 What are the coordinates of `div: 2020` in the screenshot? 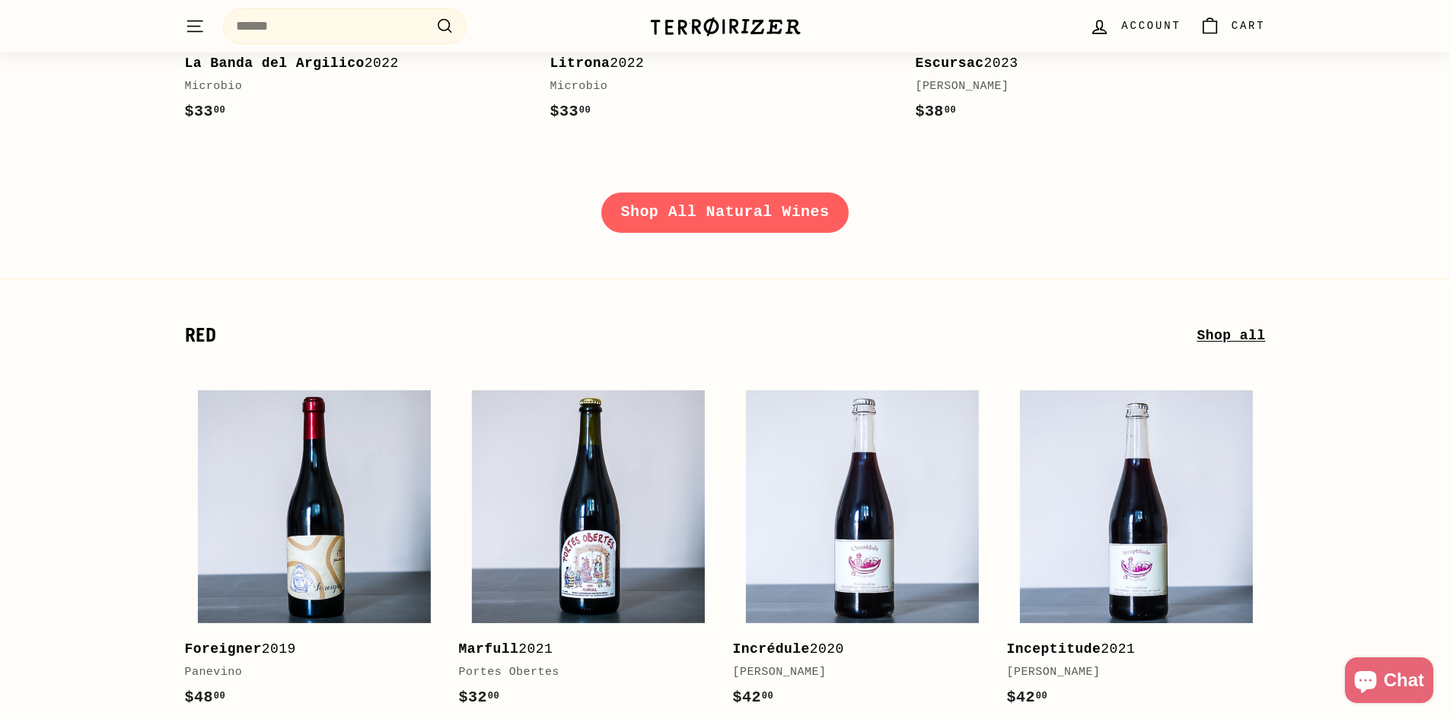 It's located at (854, 649).